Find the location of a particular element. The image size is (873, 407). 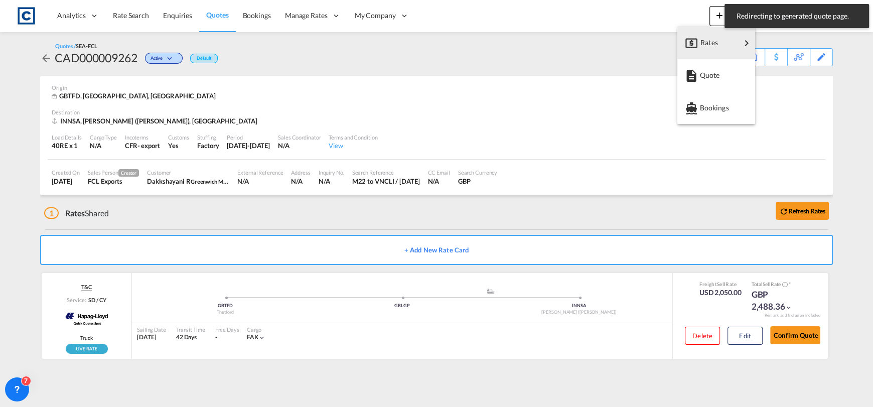

button: Bookings is located at coordinates (716, 107).